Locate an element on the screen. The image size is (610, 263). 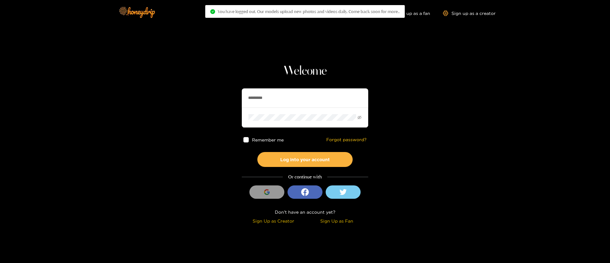
span: You have logged out. Our models upload new photos and videos daily. Come back soon for more.. is located at coordinates (309, 11).